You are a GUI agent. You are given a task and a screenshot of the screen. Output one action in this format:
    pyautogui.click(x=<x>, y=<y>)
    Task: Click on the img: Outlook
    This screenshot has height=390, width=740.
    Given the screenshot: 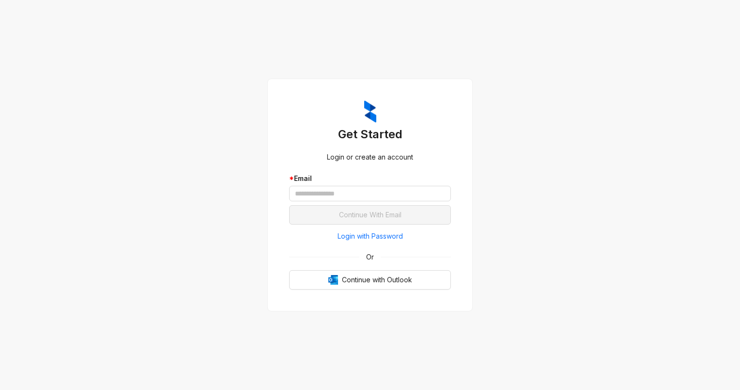 What is the action you would take?
    pyautogui.click(x=333, y=280)
    